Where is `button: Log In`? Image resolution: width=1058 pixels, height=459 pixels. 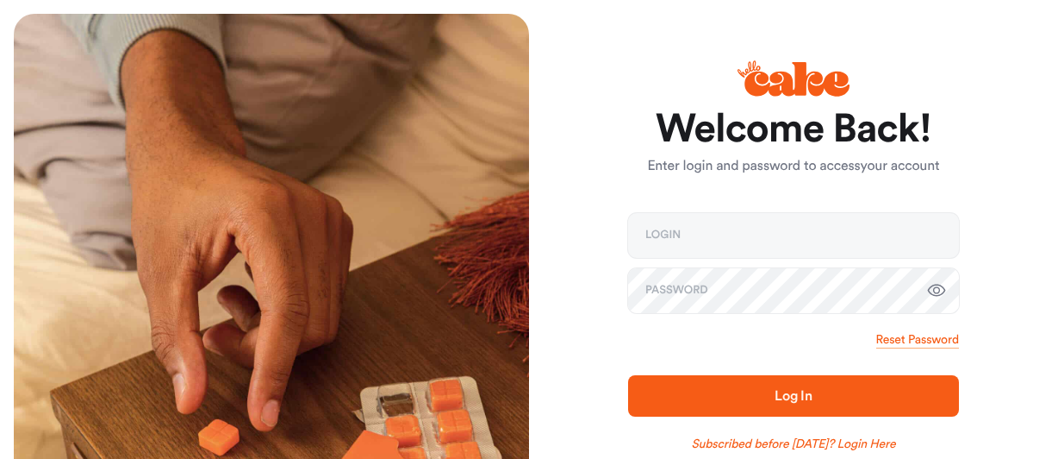
button: Log In is located at coordinates (794, 396).